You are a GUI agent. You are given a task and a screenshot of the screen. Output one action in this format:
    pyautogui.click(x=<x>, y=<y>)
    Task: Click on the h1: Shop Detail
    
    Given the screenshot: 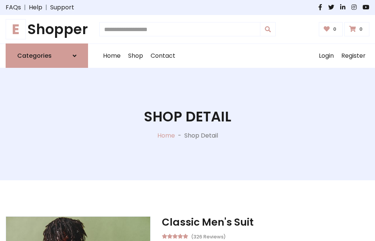 What is the action you would take?
    pyautogui.click(x=187, y=116)
    